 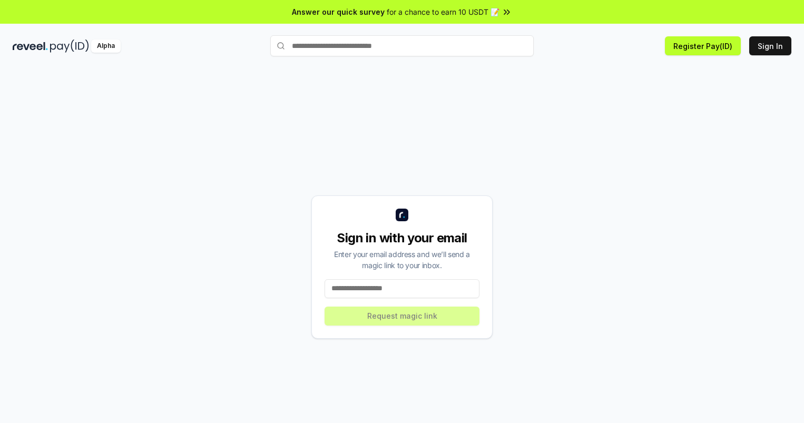 What do you see at coordinates (106, 46) in the screenshot?
I see `div: Alpha` at bounding box center [106, 46].